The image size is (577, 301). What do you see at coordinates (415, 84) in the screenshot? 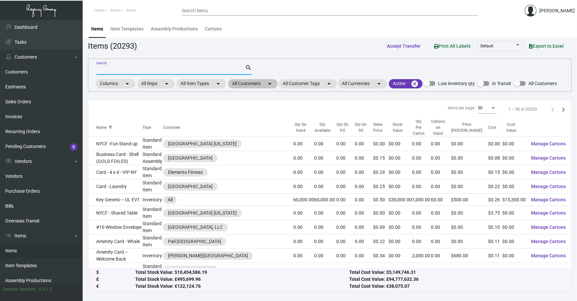
I see `mat-icon: cancel` at bounding box center [415, 84].